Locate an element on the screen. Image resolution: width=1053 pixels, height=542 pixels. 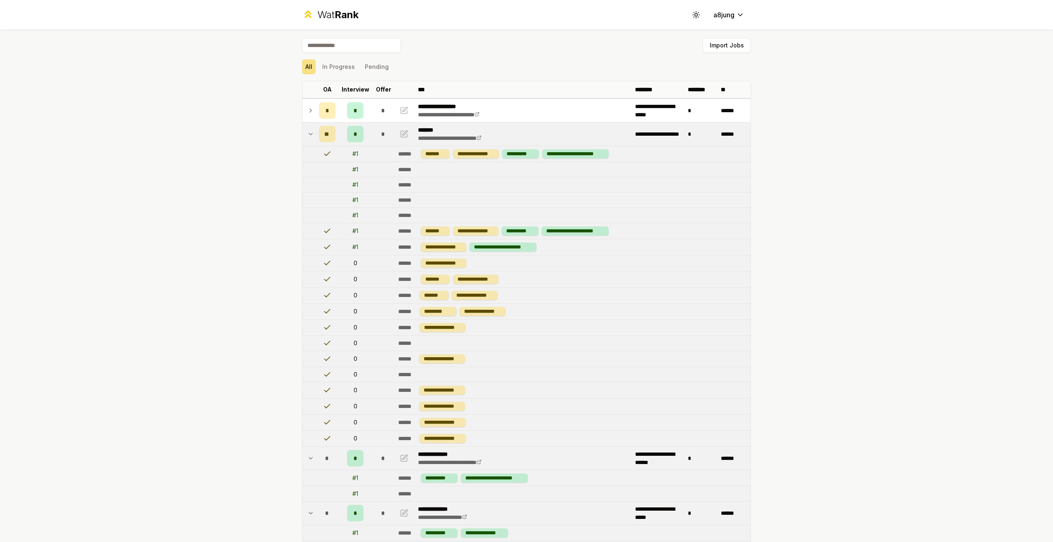
span: a8jung is located at coordinates (724, 15).